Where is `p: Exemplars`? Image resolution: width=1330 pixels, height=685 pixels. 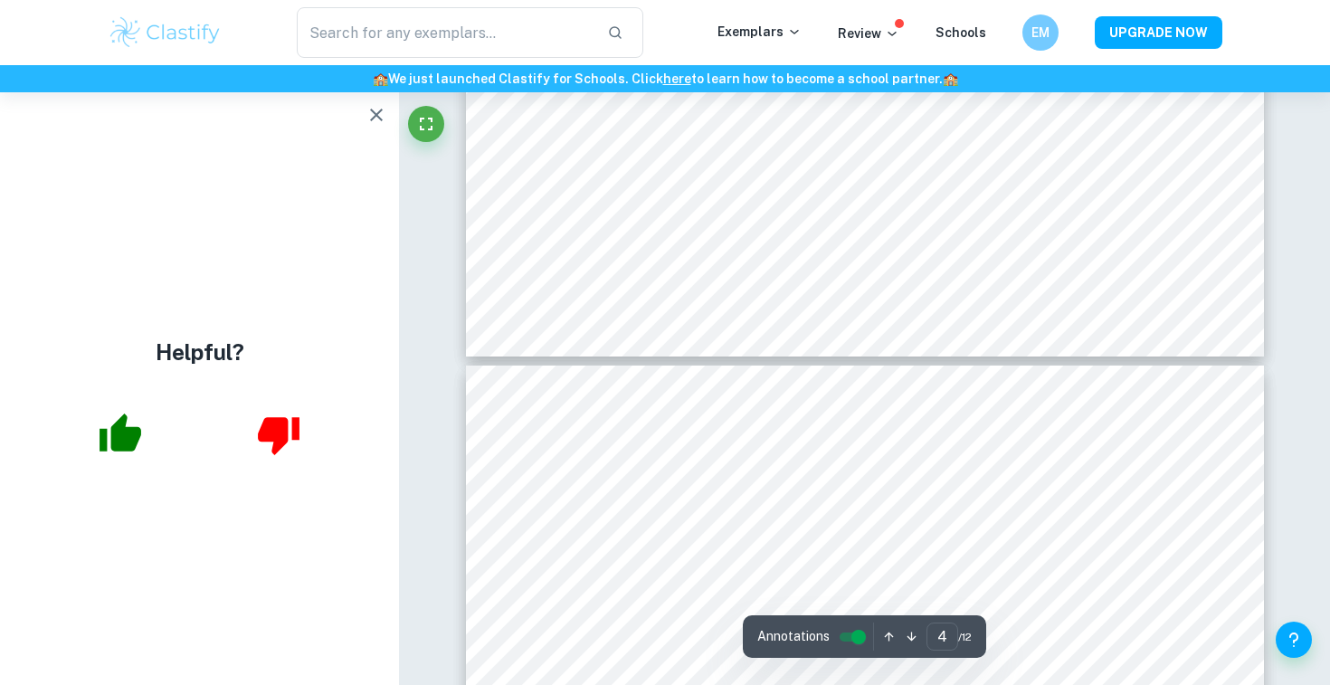 p: Exemplars is located at coordinates (759, 32).